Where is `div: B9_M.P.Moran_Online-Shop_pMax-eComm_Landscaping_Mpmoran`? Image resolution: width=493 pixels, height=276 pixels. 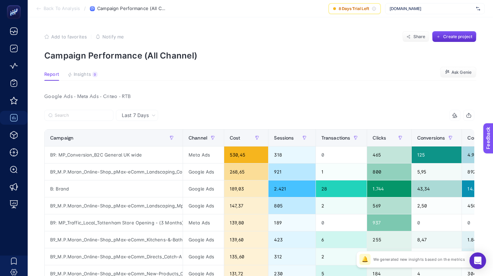 div: B9_M.P.Moran_Online-Shop_pMax-eComm_Landscaping_Mpmoran is located at coordinates (114, 206).